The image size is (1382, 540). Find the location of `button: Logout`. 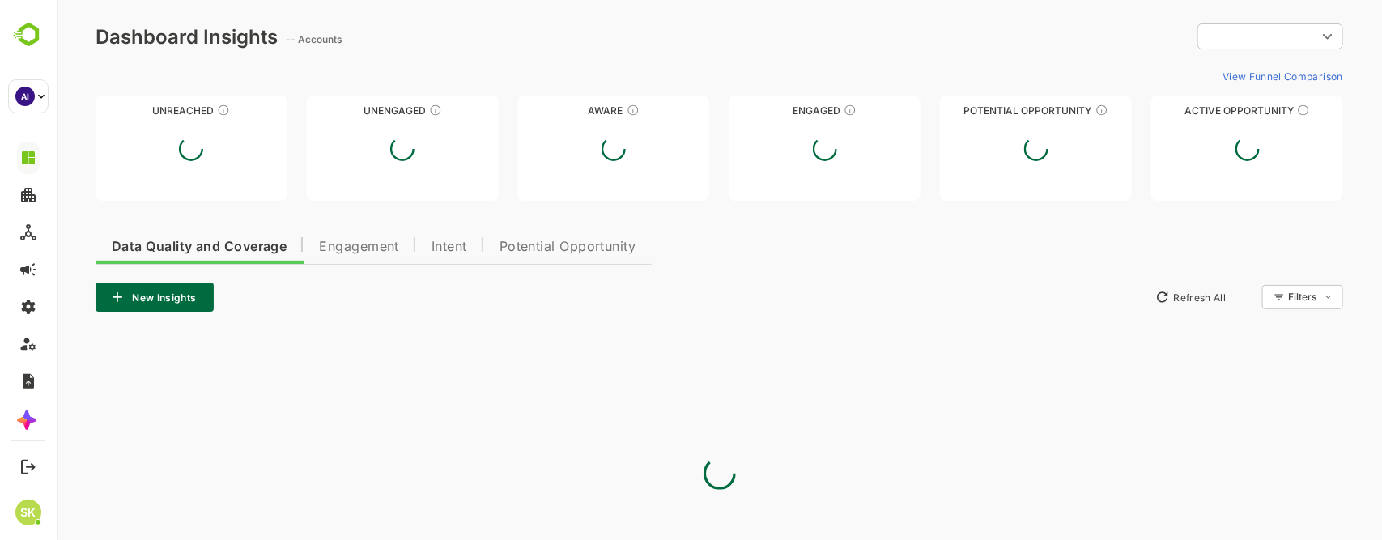

button: Logout is located at coordinates (28, 466).